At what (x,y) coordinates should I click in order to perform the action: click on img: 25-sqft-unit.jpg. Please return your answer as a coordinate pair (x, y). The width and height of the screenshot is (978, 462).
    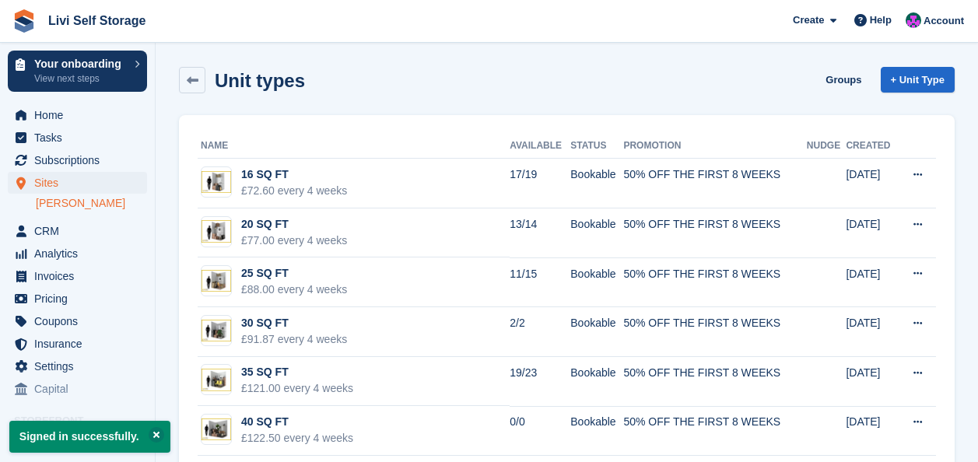
    Looking at the image, I should click on (216, 281).